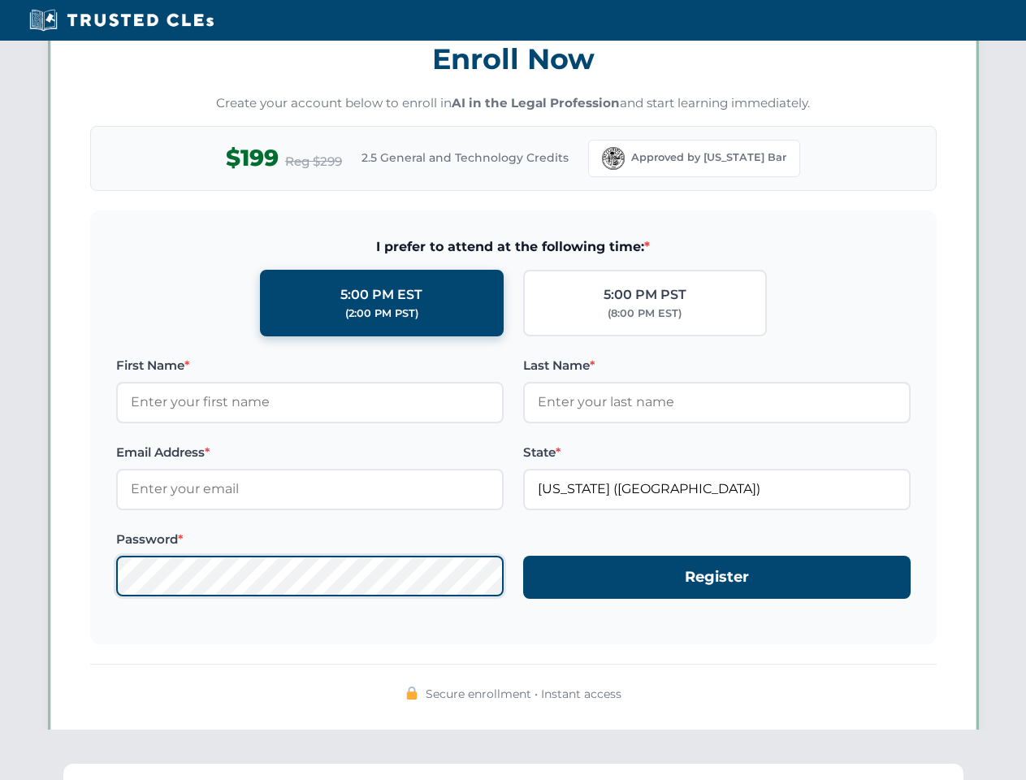 The height and width of the screenshot is (780, 1026). I want to click on span: 2.5 General and Technology Credits, so click(465, 158).